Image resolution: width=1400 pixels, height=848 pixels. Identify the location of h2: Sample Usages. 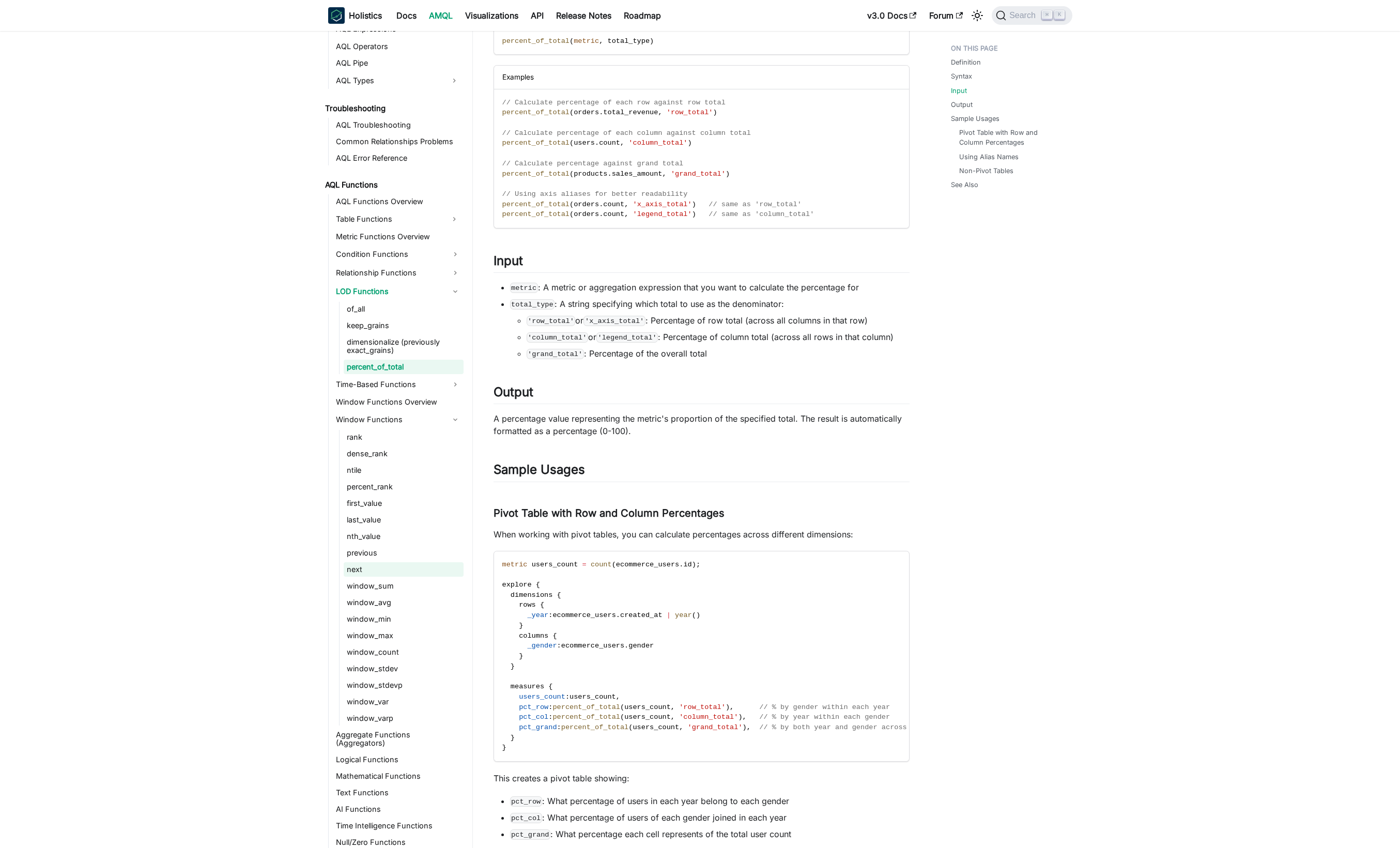
(701, 472).